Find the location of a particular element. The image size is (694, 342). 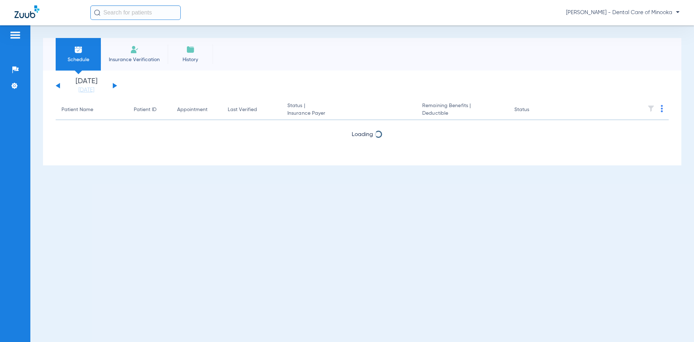

img: filter.svg is located at coordinates (651, 108).